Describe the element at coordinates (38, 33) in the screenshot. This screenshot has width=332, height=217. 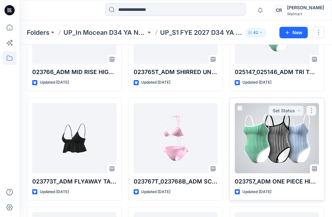
I see `a: Folders` at that location.